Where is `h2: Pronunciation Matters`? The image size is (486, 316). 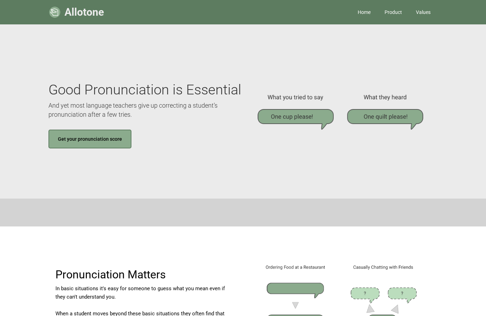
h2: Pronunciation Matters is located at coordinates (146, 275).